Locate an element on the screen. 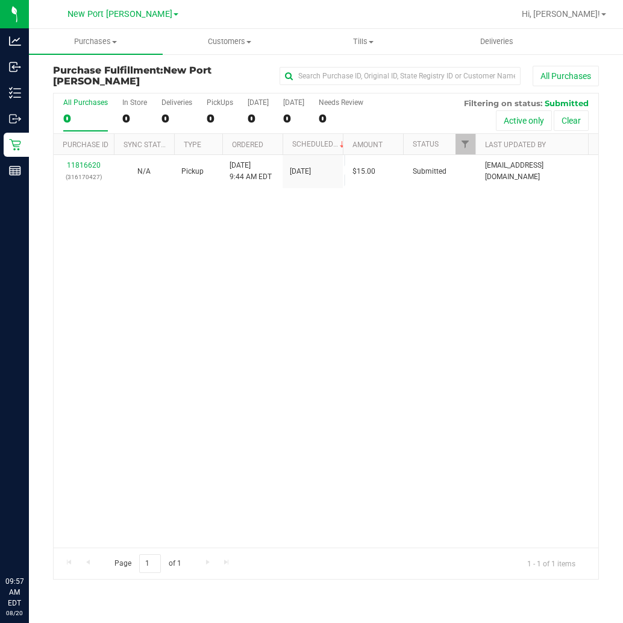 Image resolution: width=623 pixels, height=623 pixels. a: Status is located at coordinates (426, 144).